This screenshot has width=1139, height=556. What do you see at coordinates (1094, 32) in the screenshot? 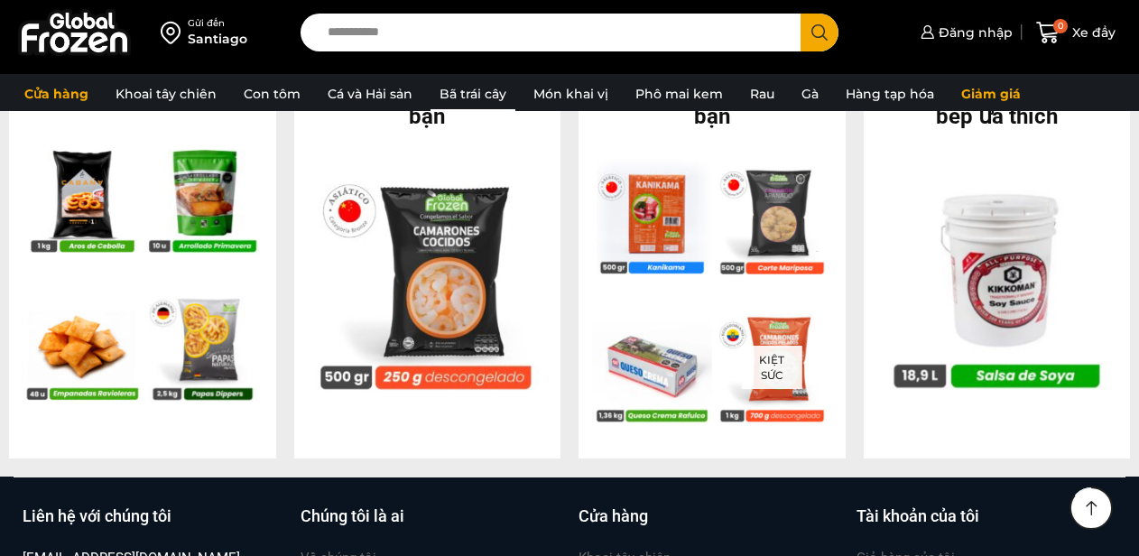
I see `font: Xe đẩy` at bounding box center [1094, 32].